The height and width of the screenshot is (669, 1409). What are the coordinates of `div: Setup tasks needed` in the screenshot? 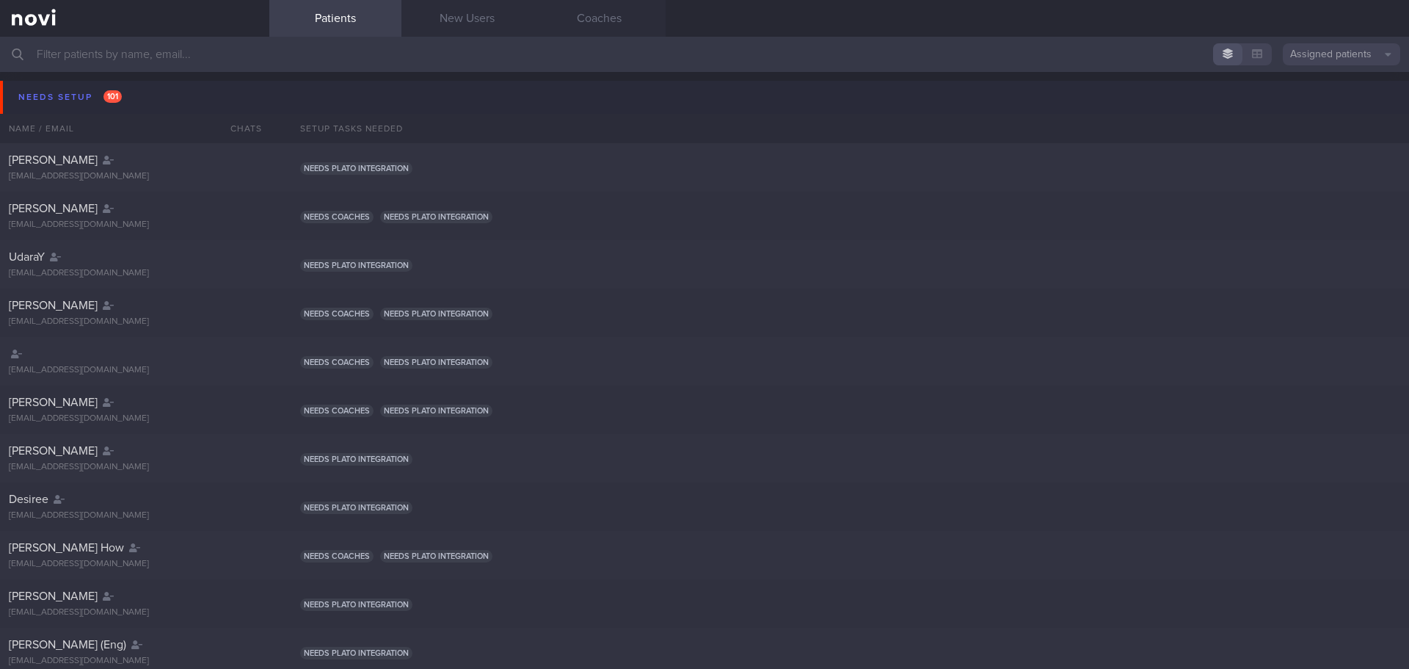 It's located at (850, 128).